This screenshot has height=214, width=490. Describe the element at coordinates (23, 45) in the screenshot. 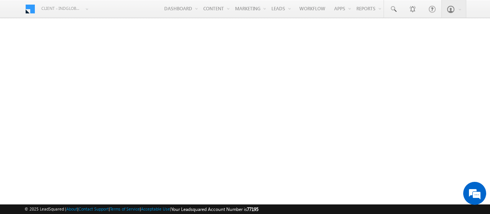

I see `img: d_60004797649_company_0_60004797649` at that location.